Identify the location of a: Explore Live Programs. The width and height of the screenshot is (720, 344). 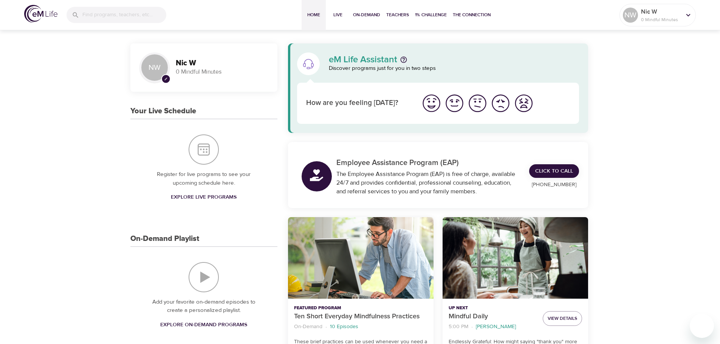
(204, 197).